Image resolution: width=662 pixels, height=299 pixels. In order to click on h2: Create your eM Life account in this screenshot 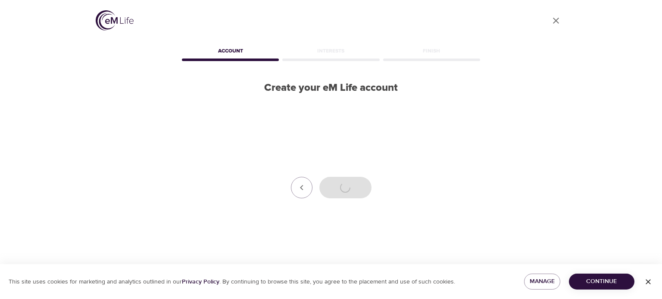, I will do `click(331, 88)`.